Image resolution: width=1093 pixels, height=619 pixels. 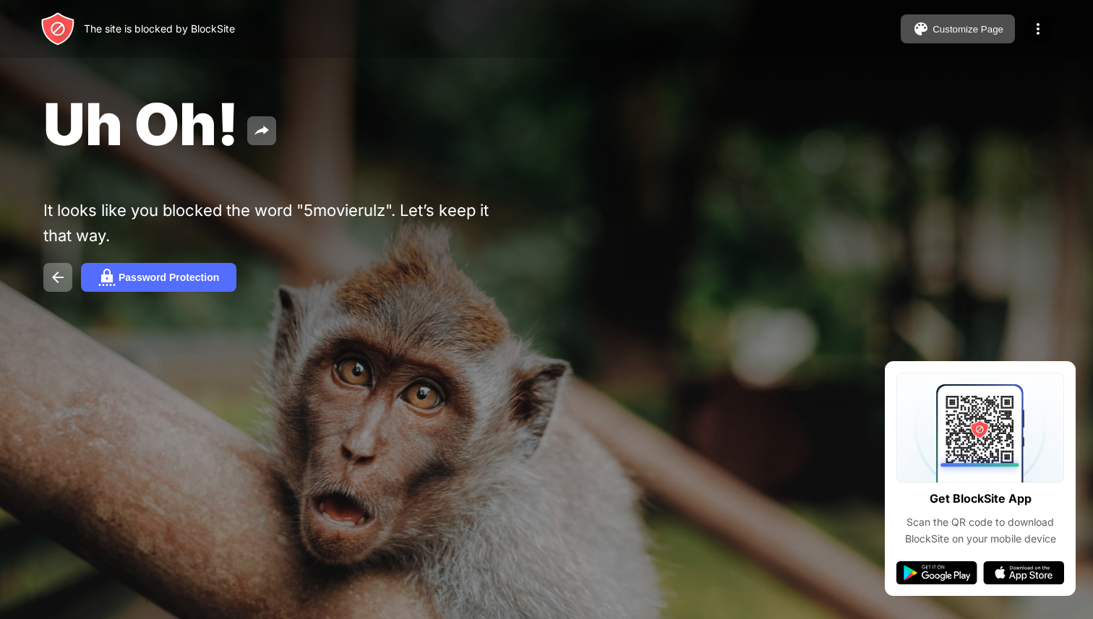 What do you see at coordinates (980, 428) in the screenshot?
I see `img: qrcode.svg` at bounding box center [980, 428].